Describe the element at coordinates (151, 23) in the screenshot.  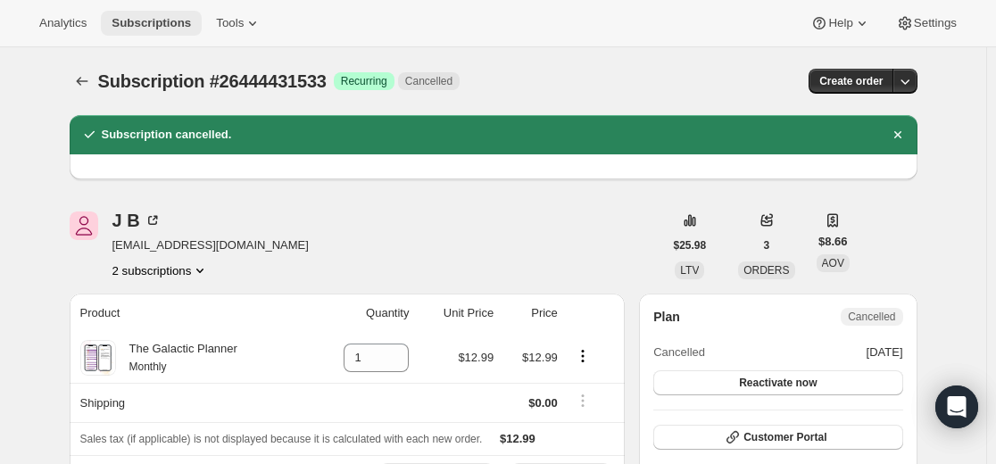
I see `span: Subscriptions` at that location.